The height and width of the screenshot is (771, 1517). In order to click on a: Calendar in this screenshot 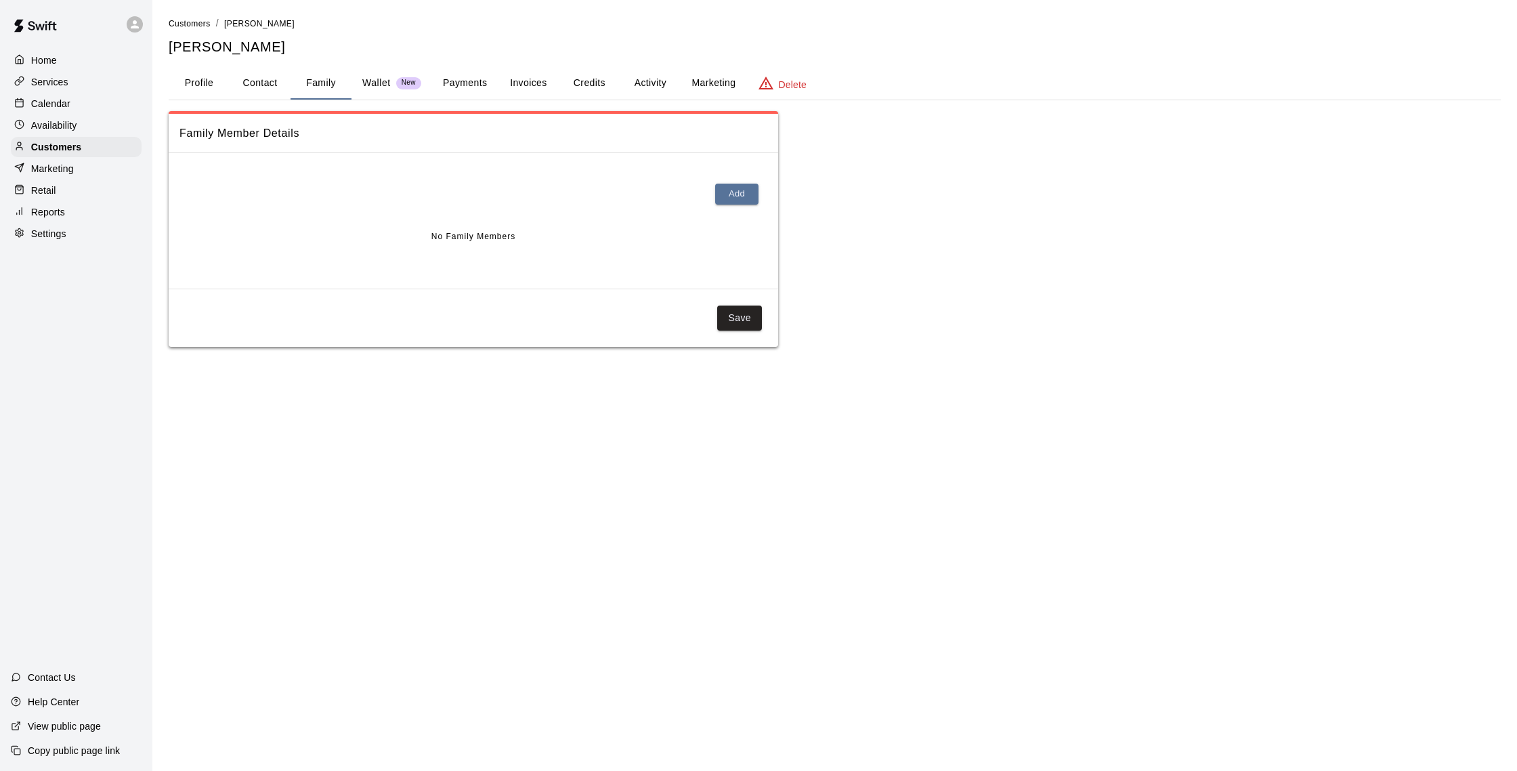, I will do `click(76, 104)`.